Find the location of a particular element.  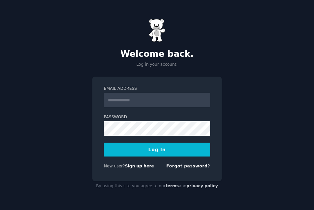

span: New user? is located at coordinates (114, 166).